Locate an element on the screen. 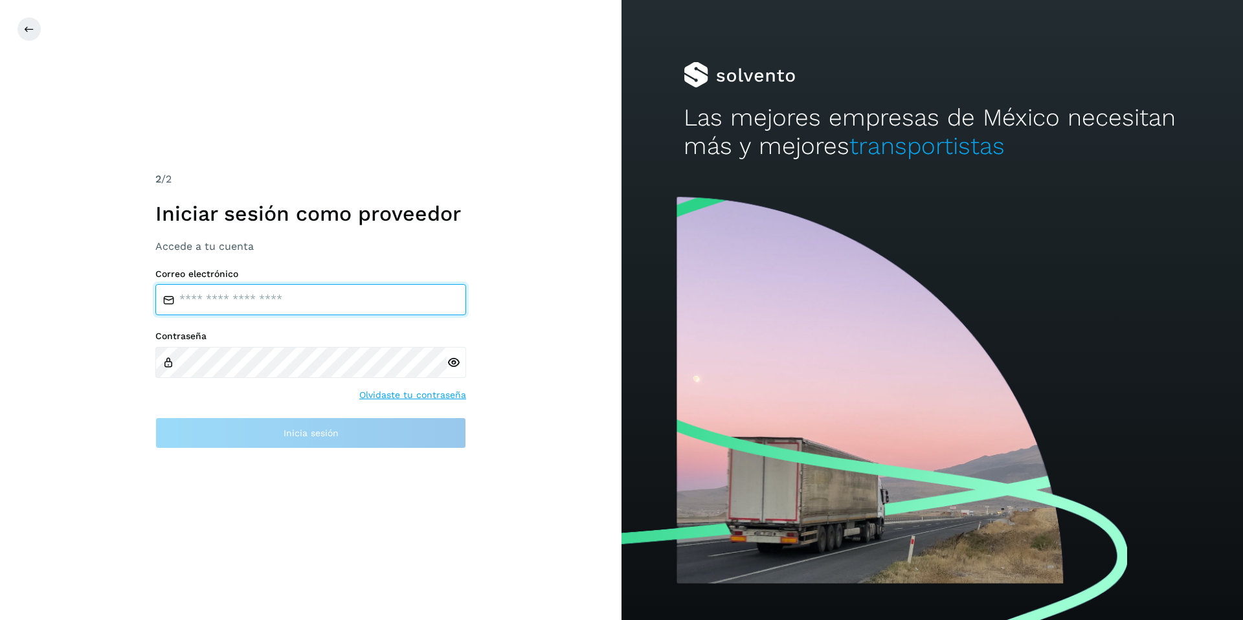 The image size is (1243, 620). label: Contraseña is located at coordinates (311, 336).